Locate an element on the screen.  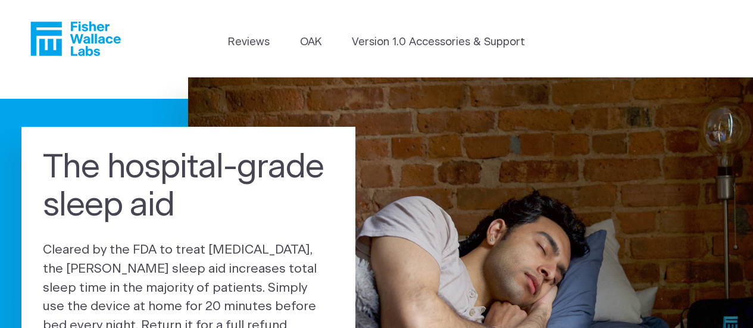
a: OAK is located at coordinates (311, 42).